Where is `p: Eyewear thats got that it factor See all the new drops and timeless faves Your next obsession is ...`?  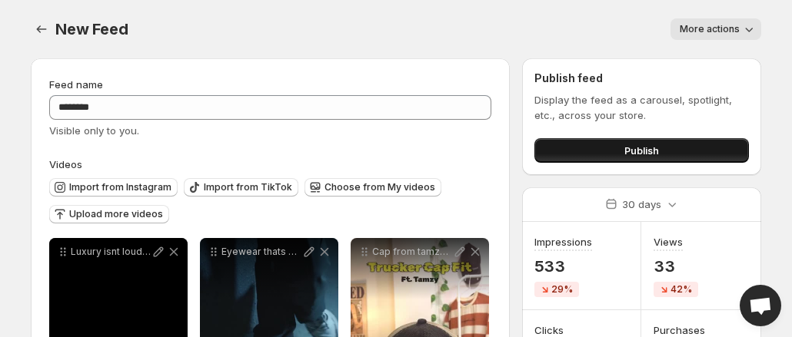 p: Eyewear thats got that it factor See all the new drops and timeless faves Your next obsession is ... is located at coordinates (261, 252).